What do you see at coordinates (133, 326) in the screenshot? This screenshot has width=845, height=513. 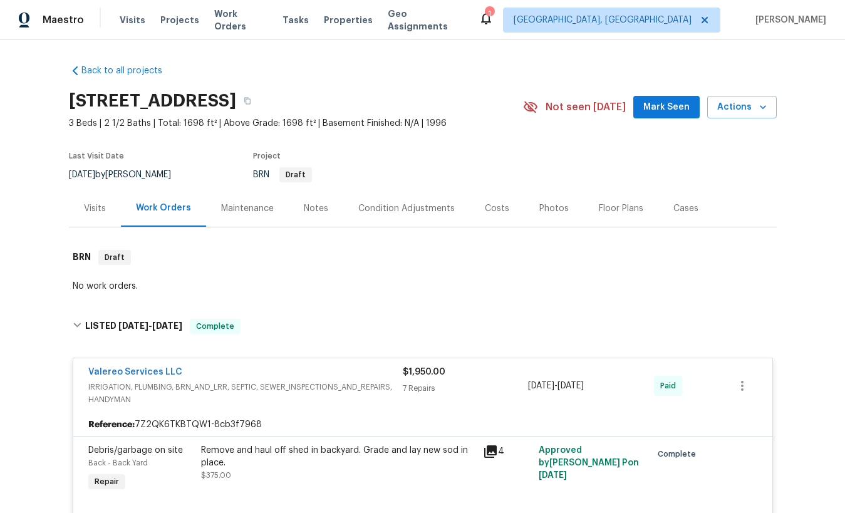 I see `h6: LISTED` at bounding box center [133, 326].